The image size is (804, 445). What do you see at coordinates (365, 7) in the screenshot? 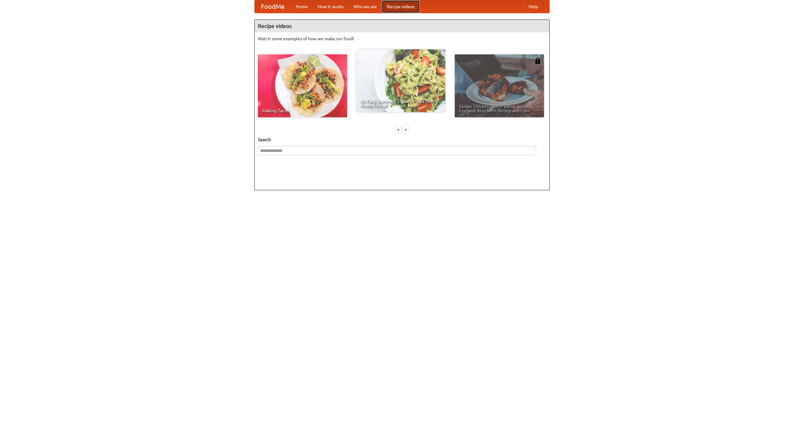
I see `a: Who we are` at bounding box center [365, 7].